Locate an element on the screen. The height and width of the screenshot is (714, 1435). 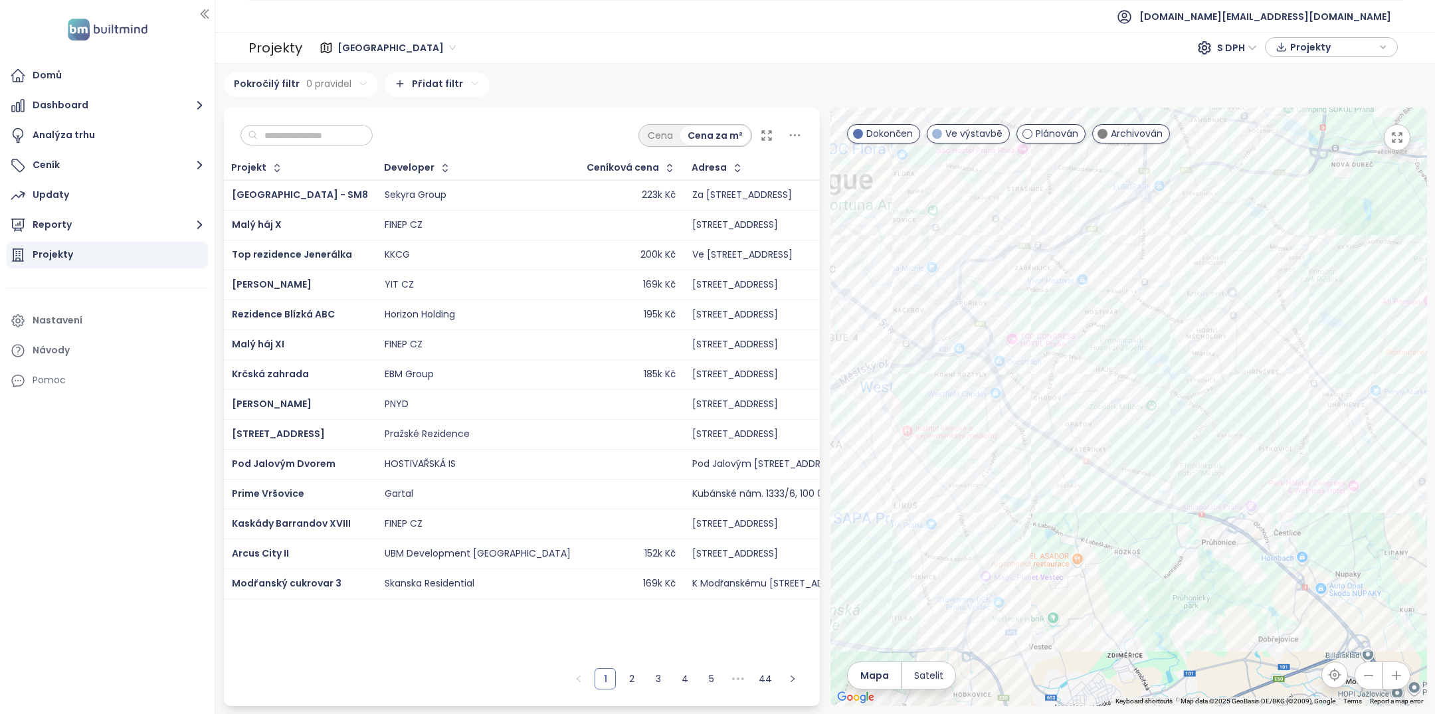
span: Malý háj X is located at coordinates (256, 225).